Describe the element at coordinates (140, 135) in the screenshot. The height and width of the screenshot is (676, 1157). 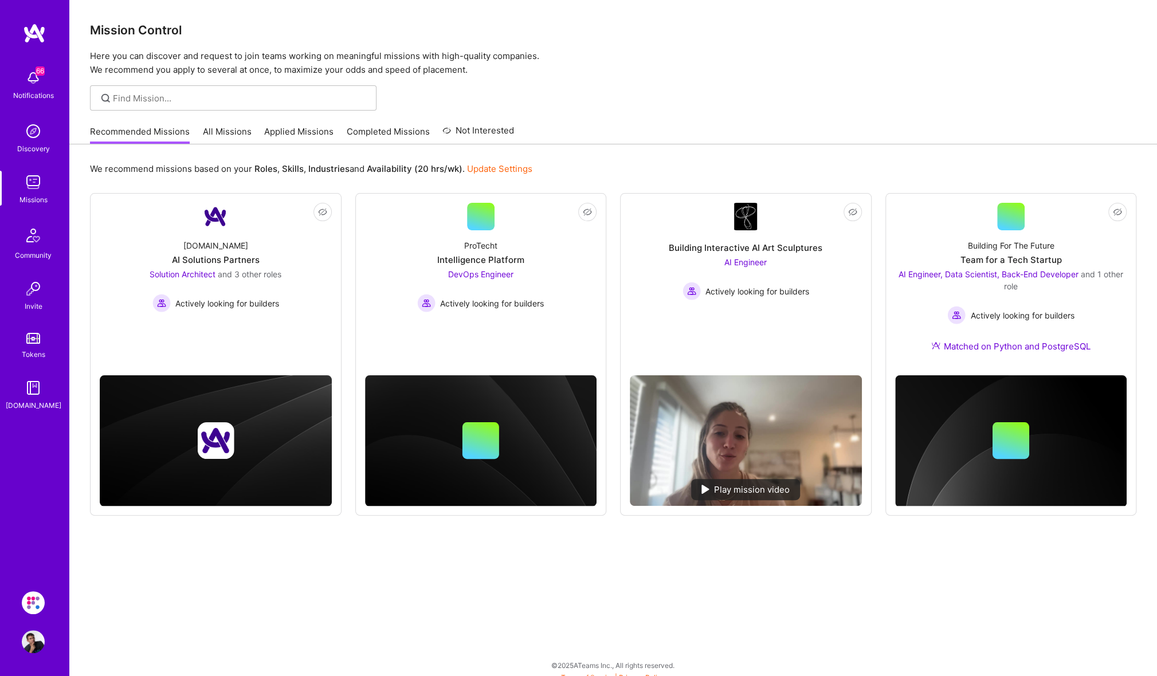
I see `a: Recommended Missions` at that location.